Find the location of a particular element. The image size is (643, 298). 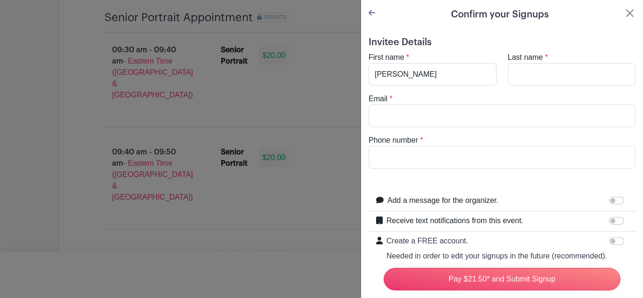

label: Add a message for the organizer. is located at coordinates (443, 200).